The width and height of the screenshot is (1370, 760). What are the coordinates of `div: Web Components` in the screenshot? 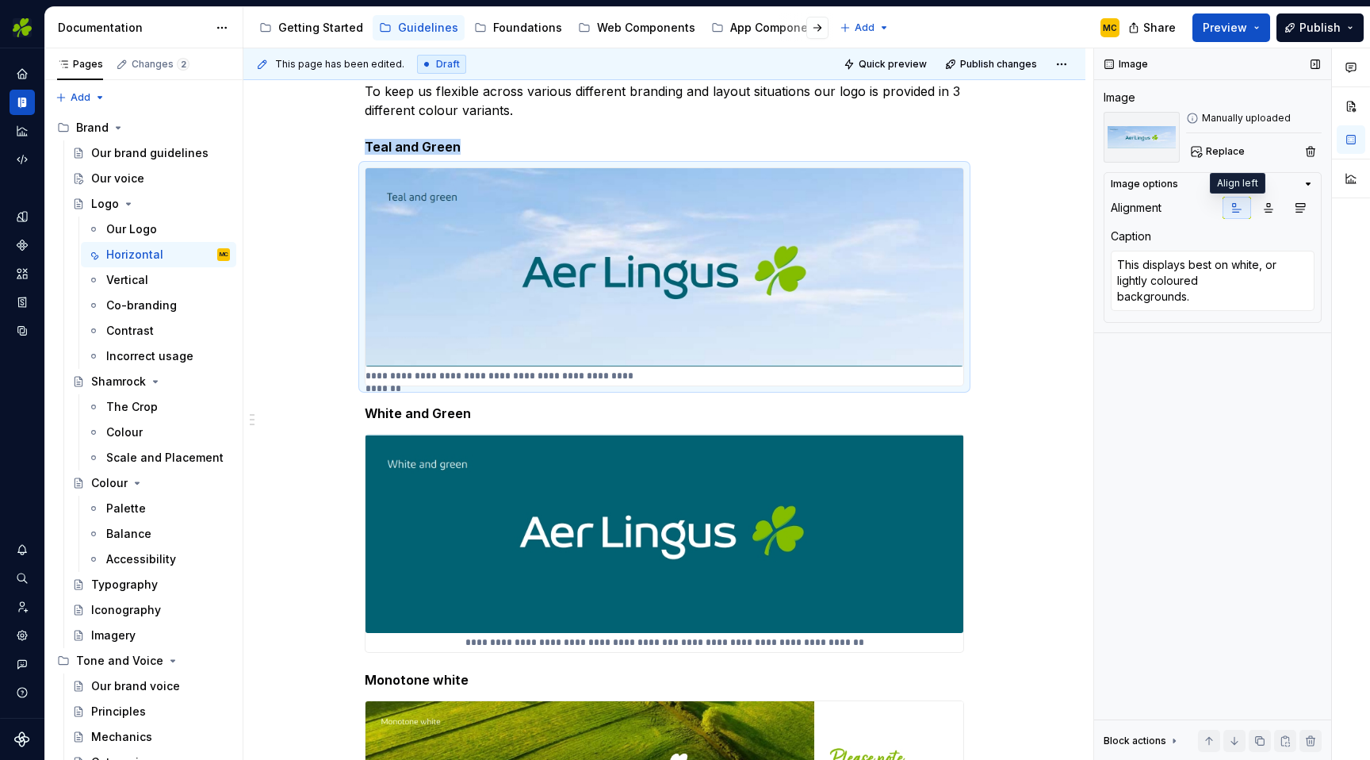 It's located at (646, 28).